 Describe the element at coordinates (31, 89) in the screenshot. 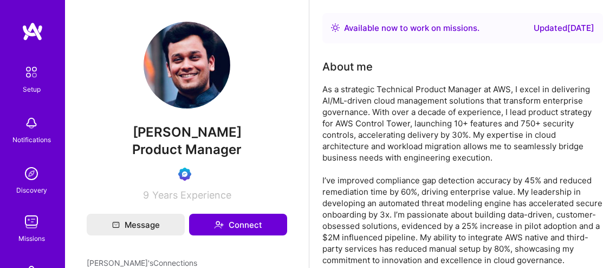

I see `div: Setup` at that location.